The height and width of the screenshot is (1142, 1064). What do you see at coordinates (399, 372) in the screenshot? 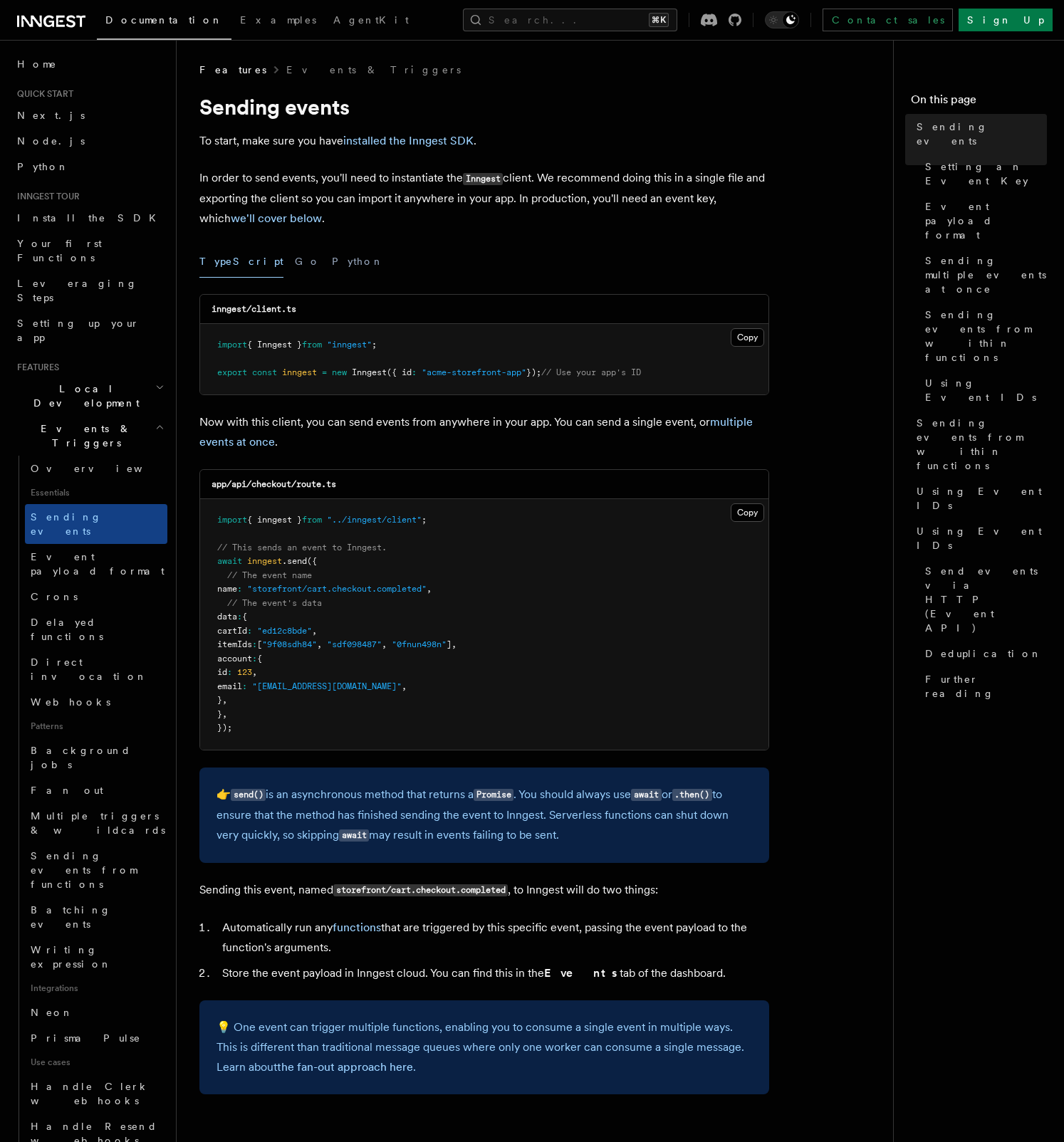
I see `span: ({ id` at bounding box center [399, 372].